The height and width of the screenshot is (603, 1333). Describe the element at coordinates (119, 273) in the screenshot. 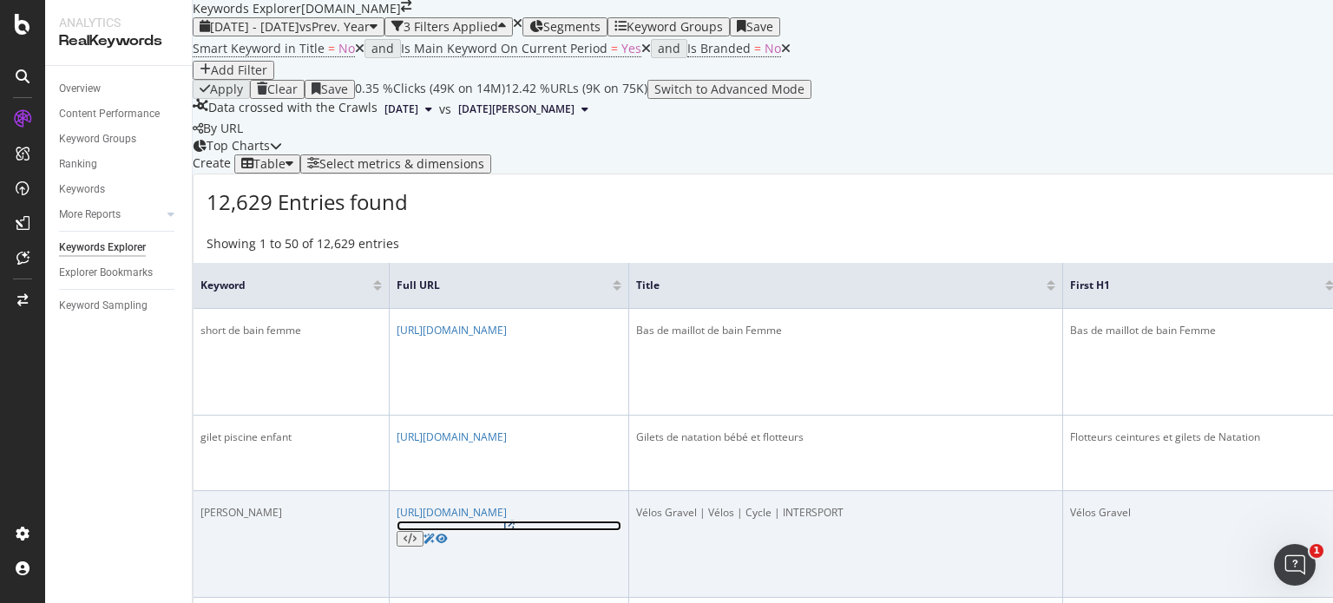

I see `a: Explorer Bookmarks` at that location.